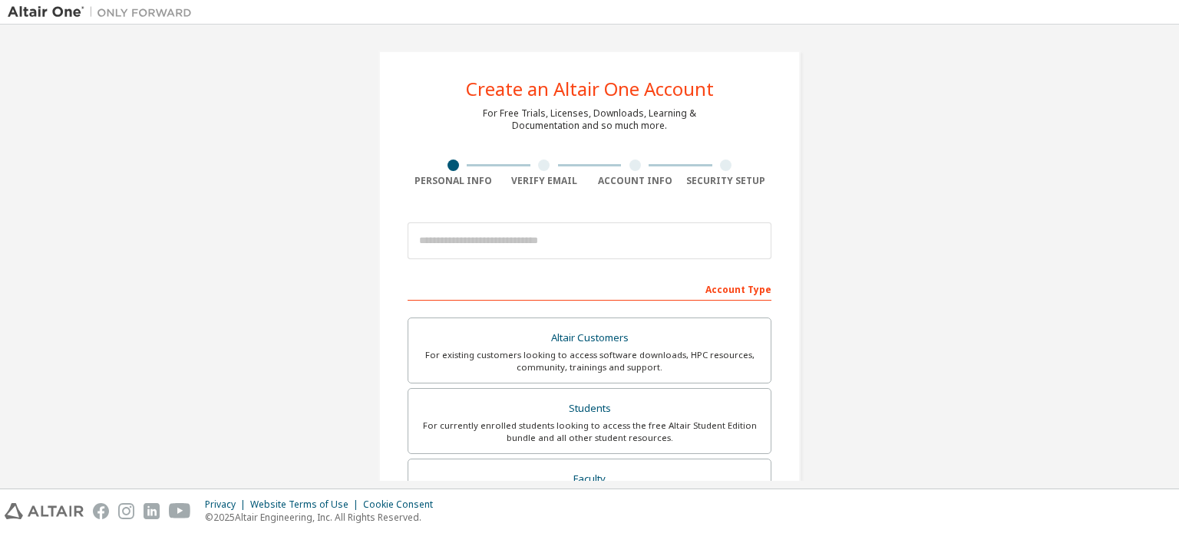 This screenshot has width=1179, height=533. I want to click on p: © 2025 Altair Engineering, Inc. All Rights Reserved., so click(323, 517).